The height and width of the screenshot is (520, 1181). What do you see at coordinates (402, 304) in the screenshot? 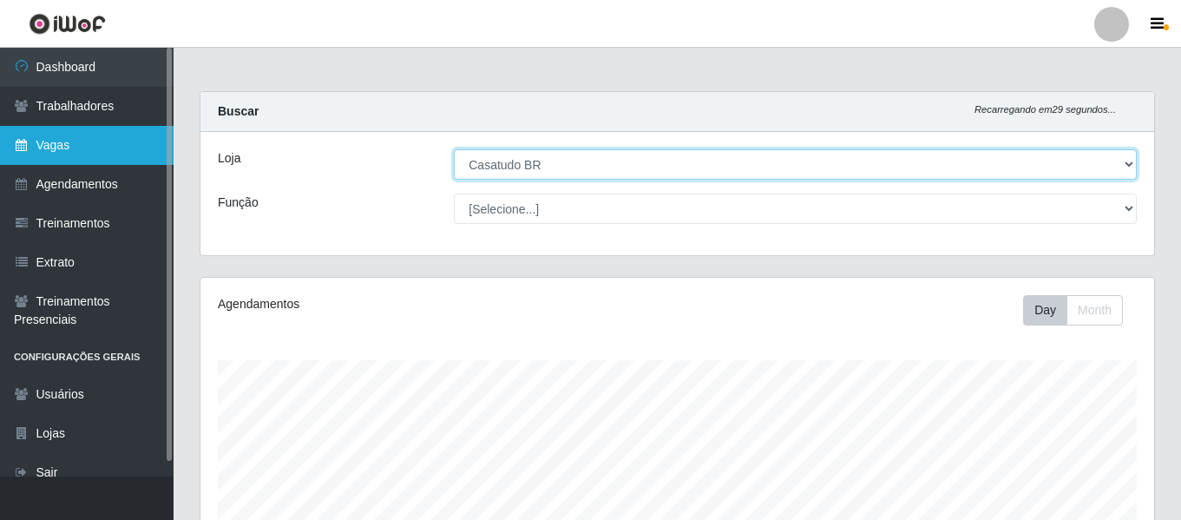
I see `div: Agendamentos` at bounding box center [402, 304].